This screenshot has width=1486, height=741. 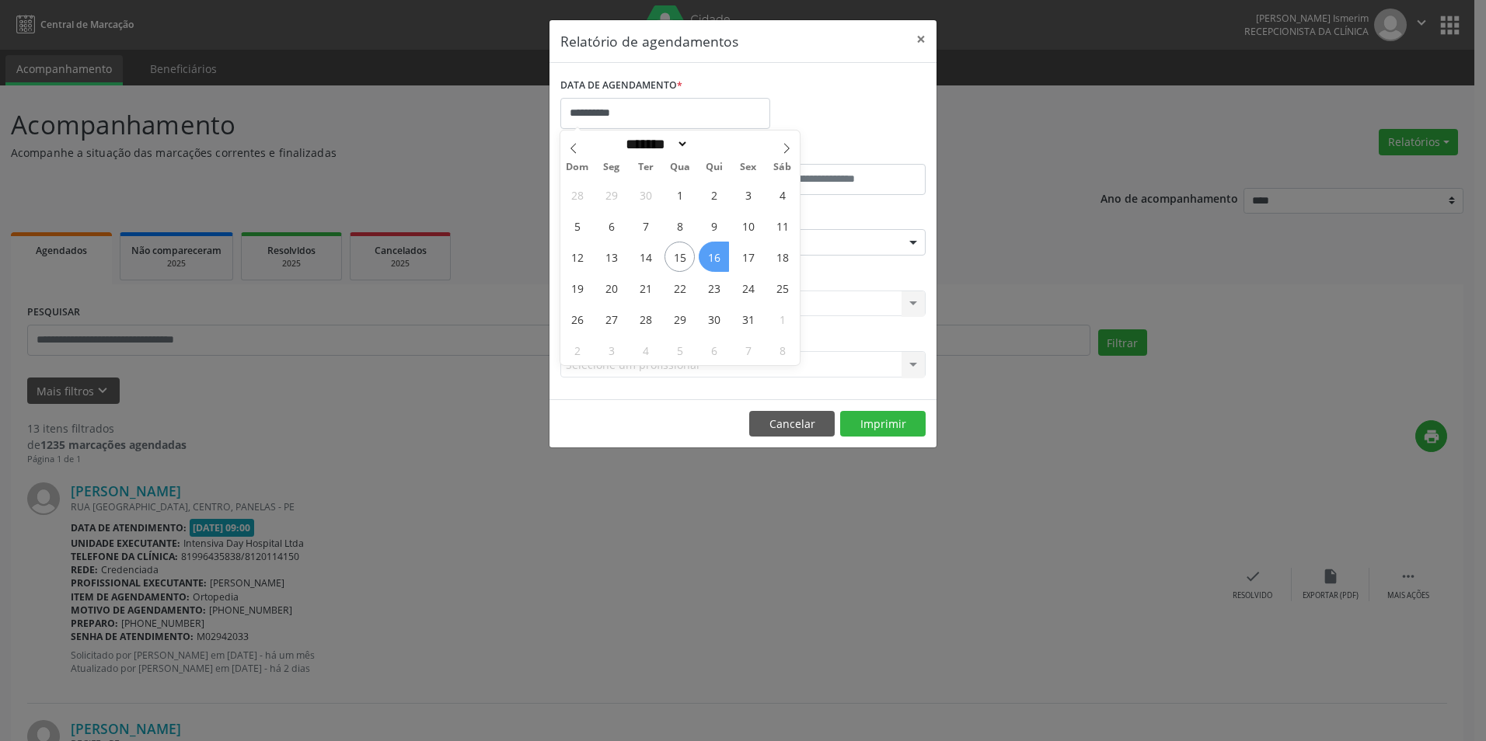 What do you see at coordinates (921, 39) in the screenshot?
I see `button: Close` at bounding box center [921, 39].